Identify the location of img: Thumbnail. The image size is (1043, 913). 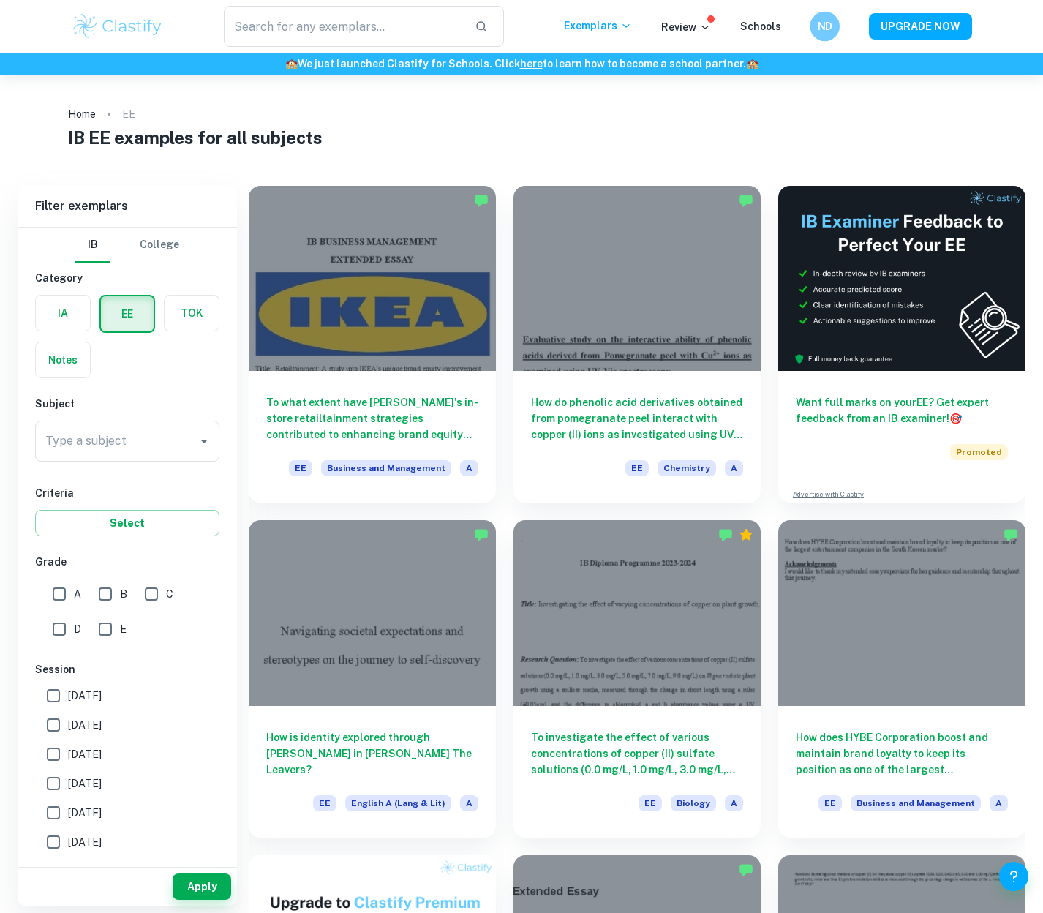
(902, 278).